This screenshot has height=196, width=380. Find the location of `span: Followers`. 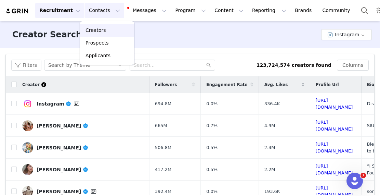

span: Followers is located at coordinates (166, 85).